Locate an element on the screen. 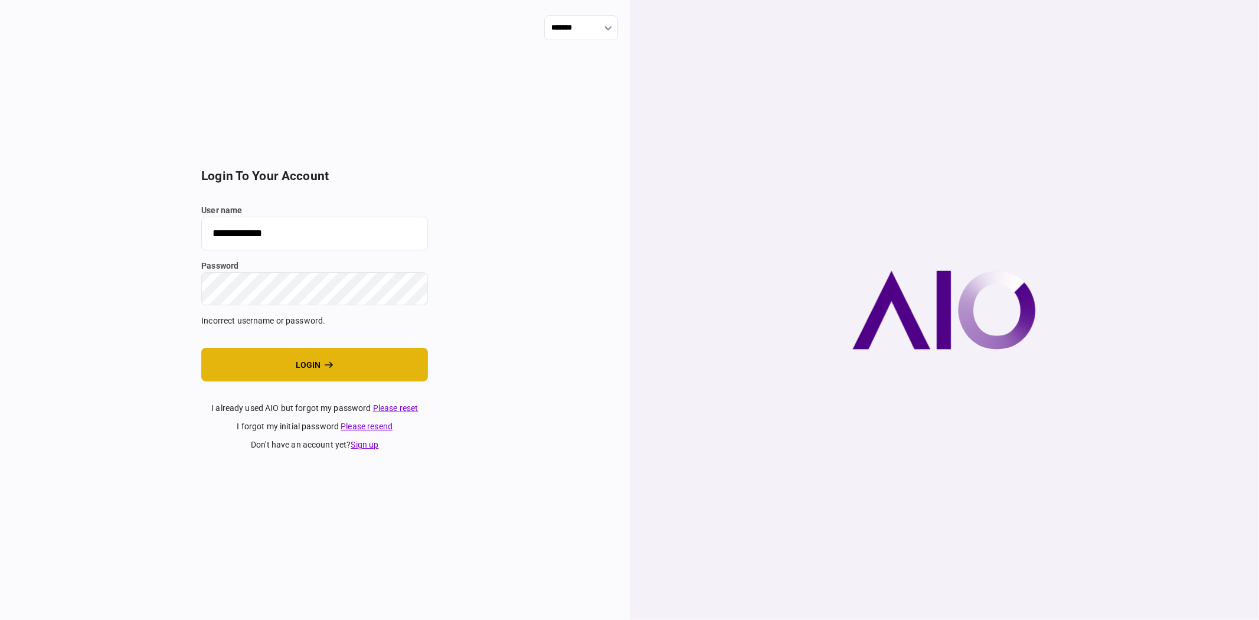 The image size is (1259, 620). label: password is located at coordinates (315, 266).